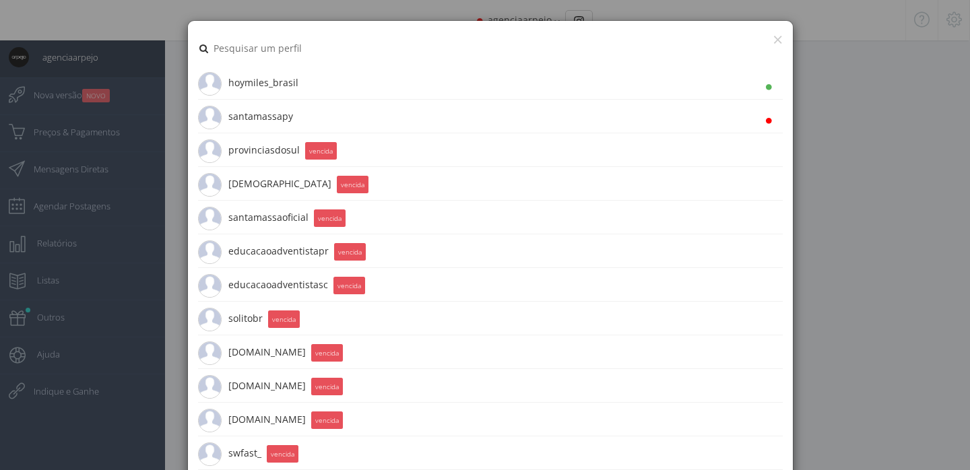 The image size is (970, 470). I want to click on span: educacaoadventistapr, so click(263, 251).